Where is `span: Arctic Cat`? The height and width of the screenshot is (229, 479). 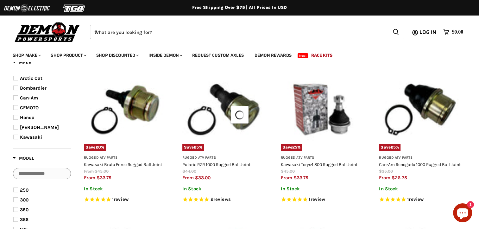
span: Arctic Cat is located at coordinates (31, 78).